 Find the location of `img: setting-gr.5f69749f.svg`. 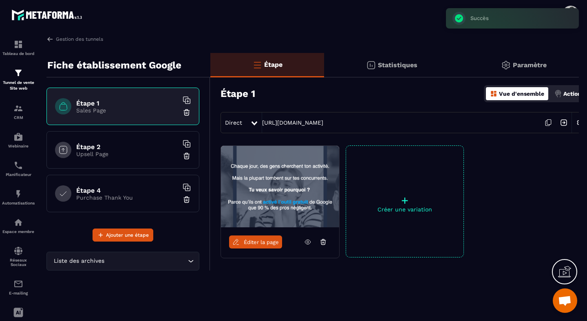

img: setting-gr.5f69749f.svg is located at coordinates (506, 65).